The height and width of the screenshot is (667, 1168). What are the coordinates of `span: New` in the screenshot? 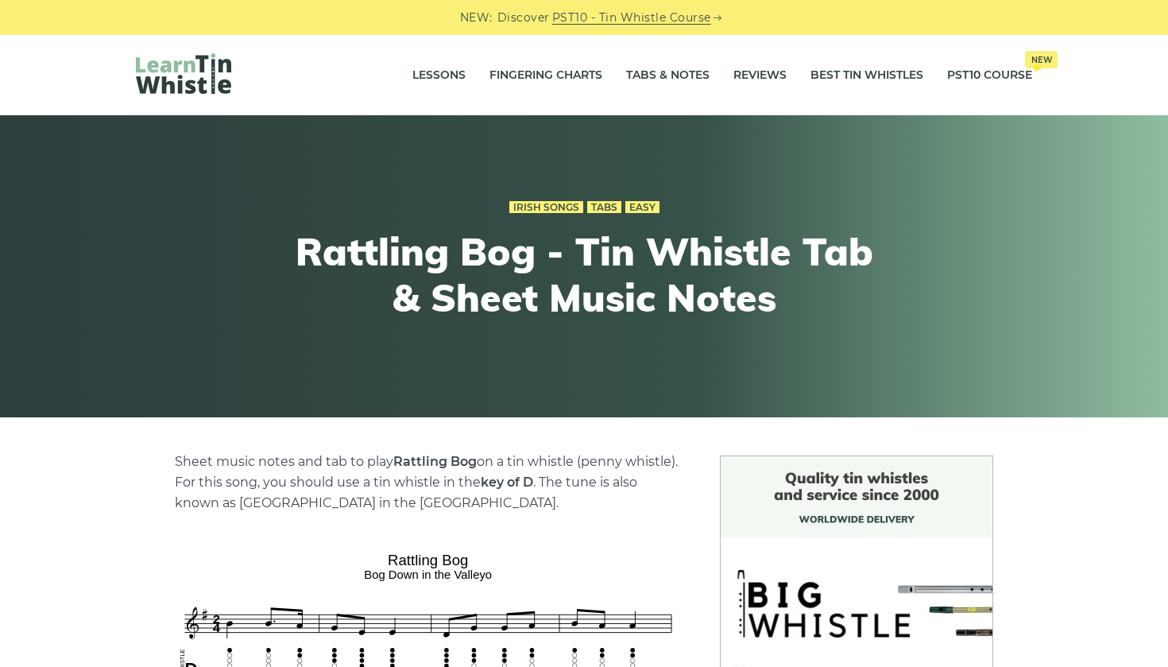 It's located at (1041, 60).